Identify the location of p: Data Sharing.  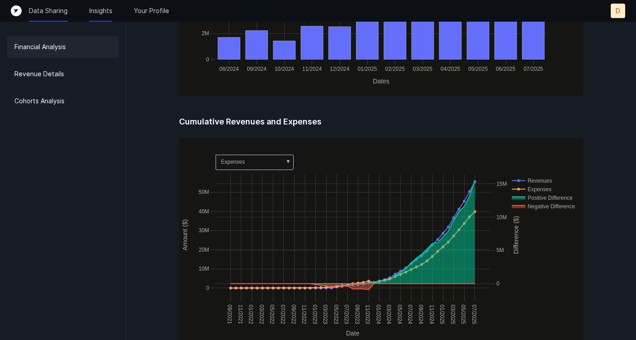
(48, 11).